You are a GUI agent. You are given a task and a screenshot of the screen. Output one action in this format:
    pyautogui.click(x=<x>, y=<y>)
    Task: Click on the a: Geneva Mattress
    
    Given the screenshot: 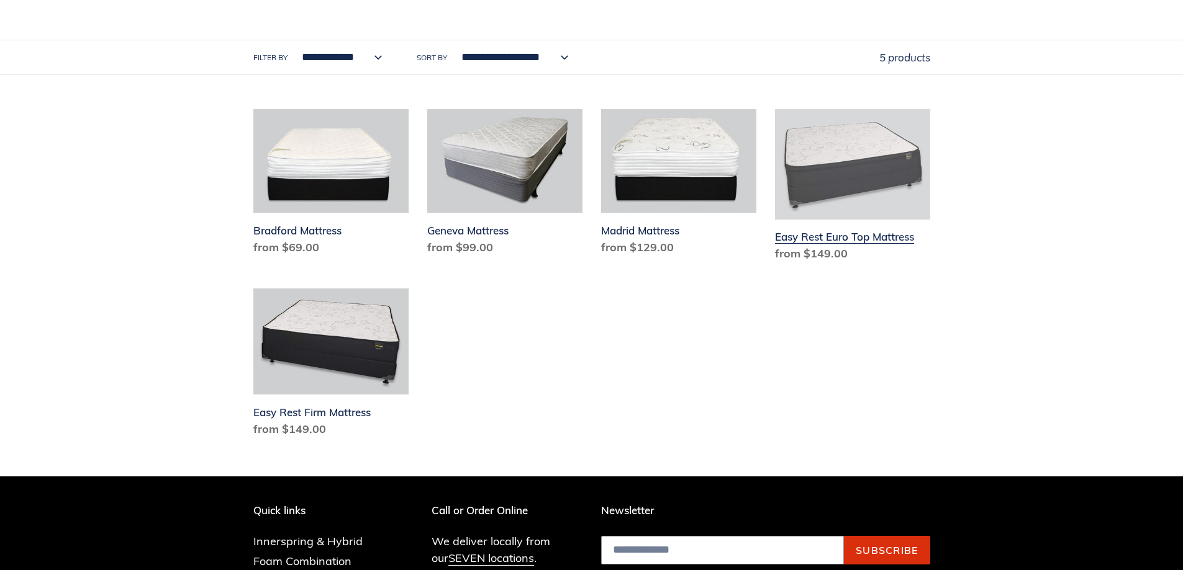 What is the action you would take?
    pyautogui.click(x=505, y=185)
    